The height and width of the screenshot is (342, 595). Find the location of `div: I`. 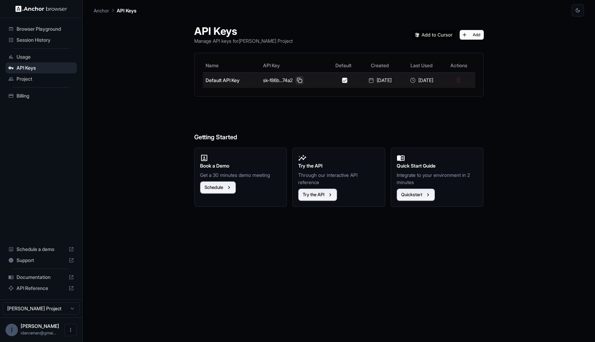

div: I is located at coordinates (12, 329).